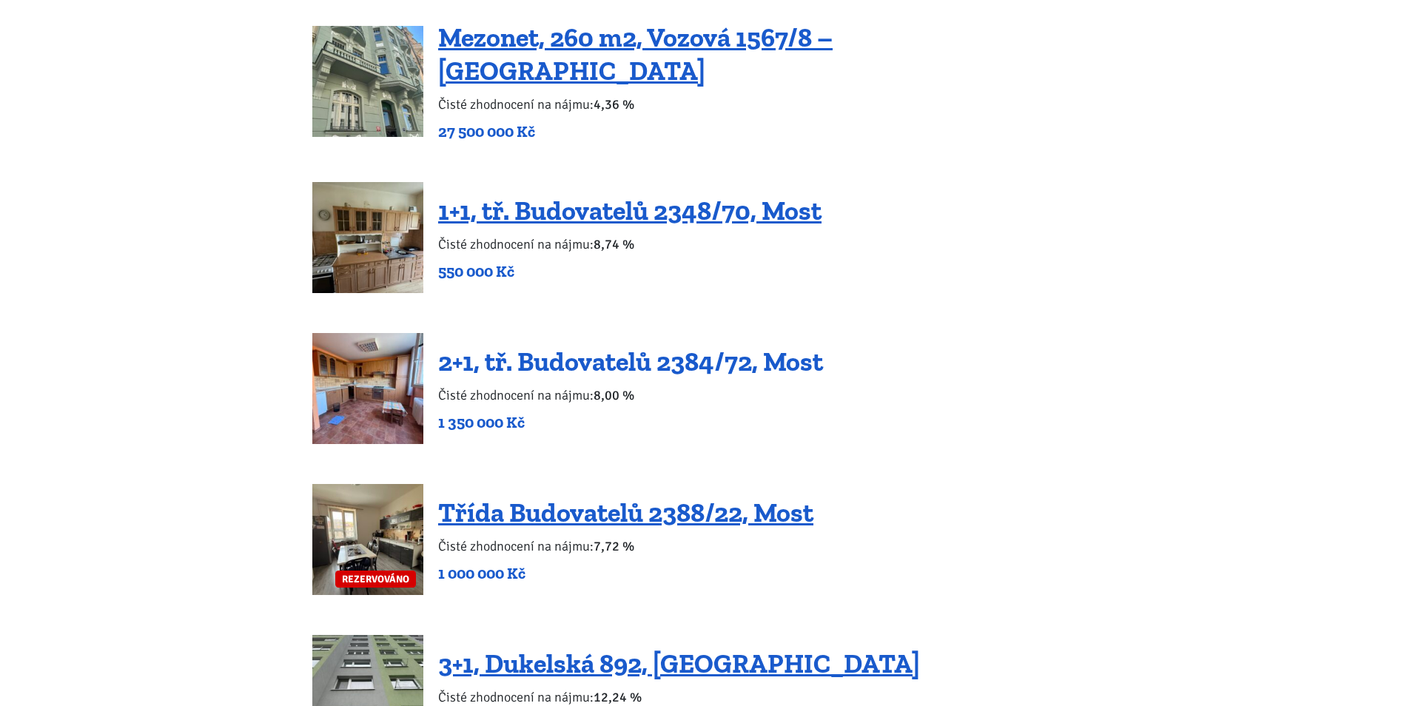 This screenshot has width=1404, height=706. Describe the element at coordinates (375, 579) in the screenshot. I see `span: REZERVOVÁNO` at that location.